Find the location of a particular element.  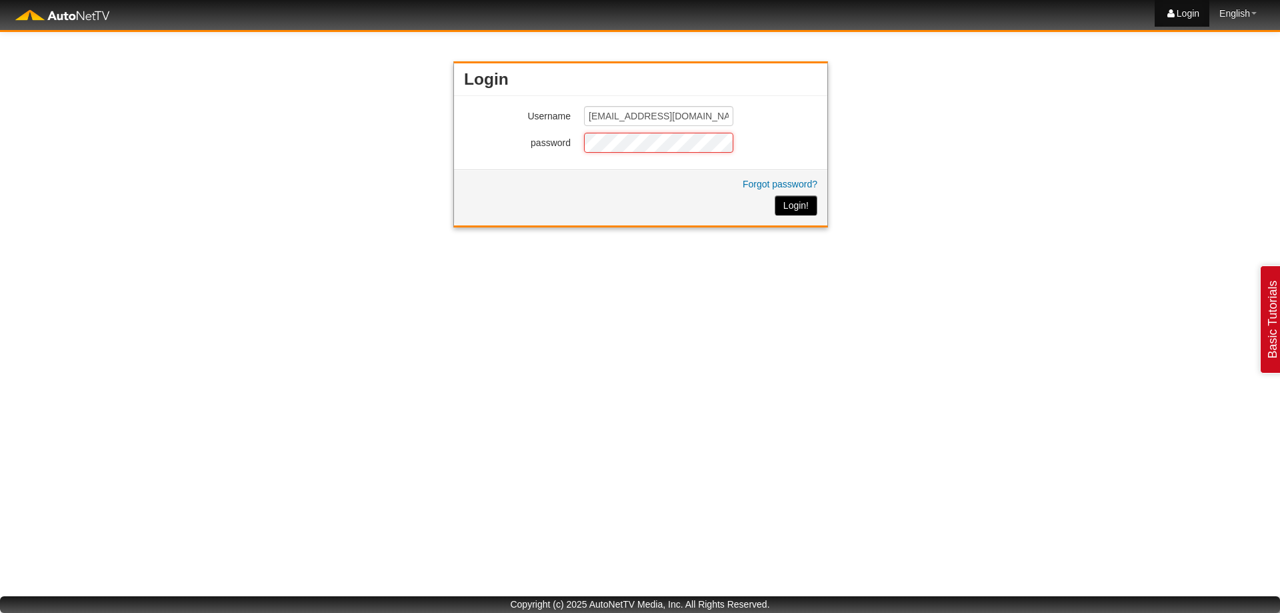

label: Username is located at coordinates (517, 114).